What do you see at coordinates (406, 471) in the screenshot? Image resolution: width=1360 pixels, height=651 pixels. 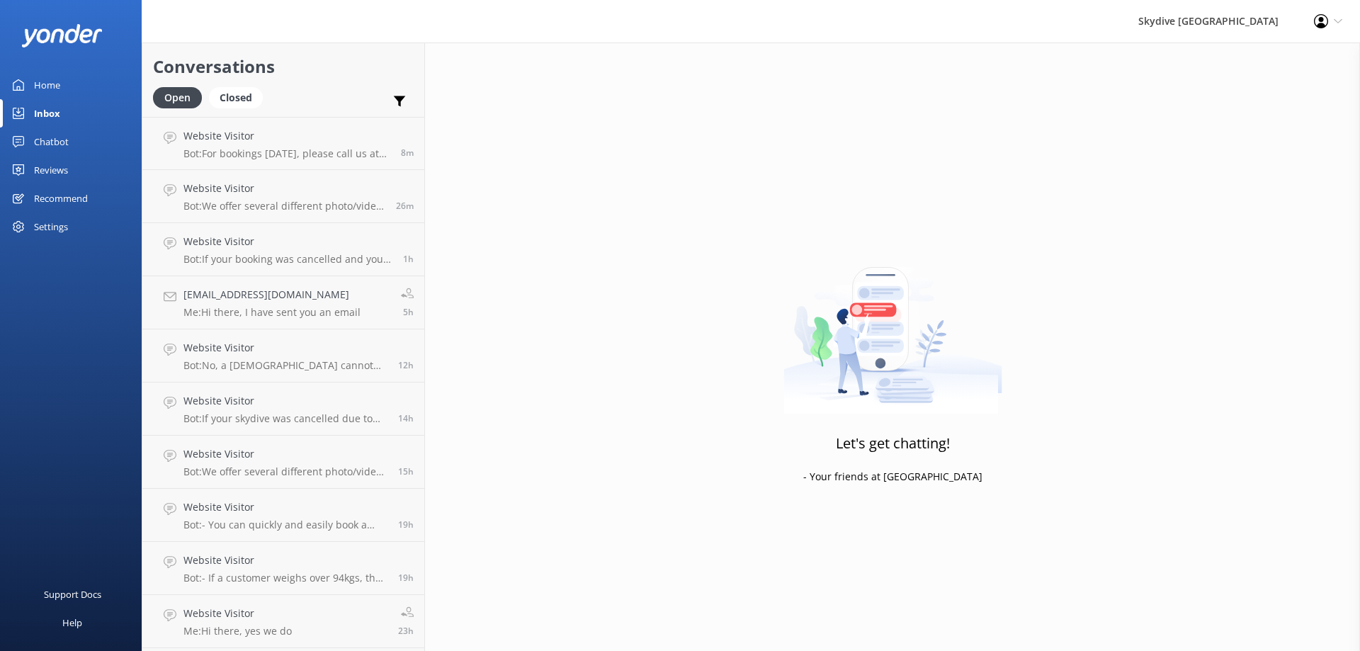 I see `span: Oct 11 2025 08:57pm (UTC +10:00) Australia/Brisbane` at bounding box center [406, 471].